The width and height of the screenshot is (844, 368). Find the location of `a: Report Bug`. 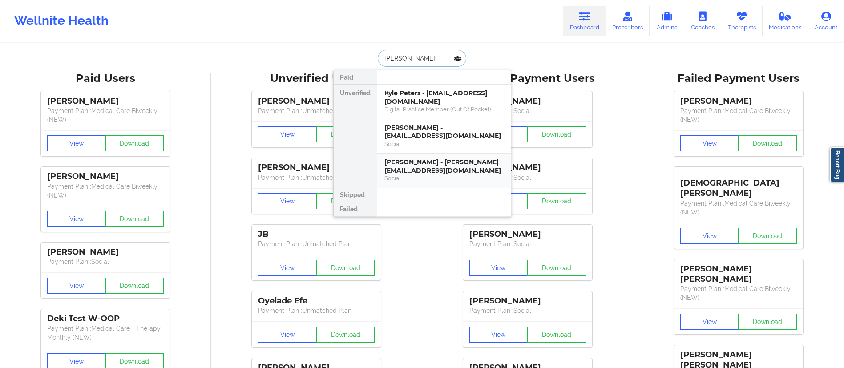

a: Report Bug is located at coordinates (837, 165).